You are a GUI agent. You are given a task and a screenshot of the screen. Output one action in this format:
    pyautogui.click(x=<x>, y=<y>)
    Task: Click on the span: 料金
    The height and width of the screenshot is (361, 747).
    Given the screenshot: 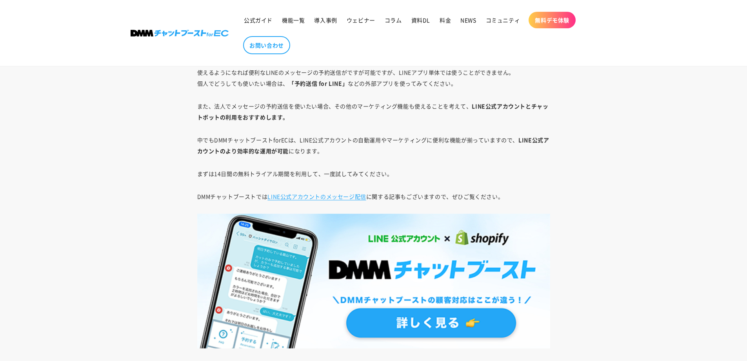 What is the action you would take?
    pyautogui.click(x=445, y=20)
    